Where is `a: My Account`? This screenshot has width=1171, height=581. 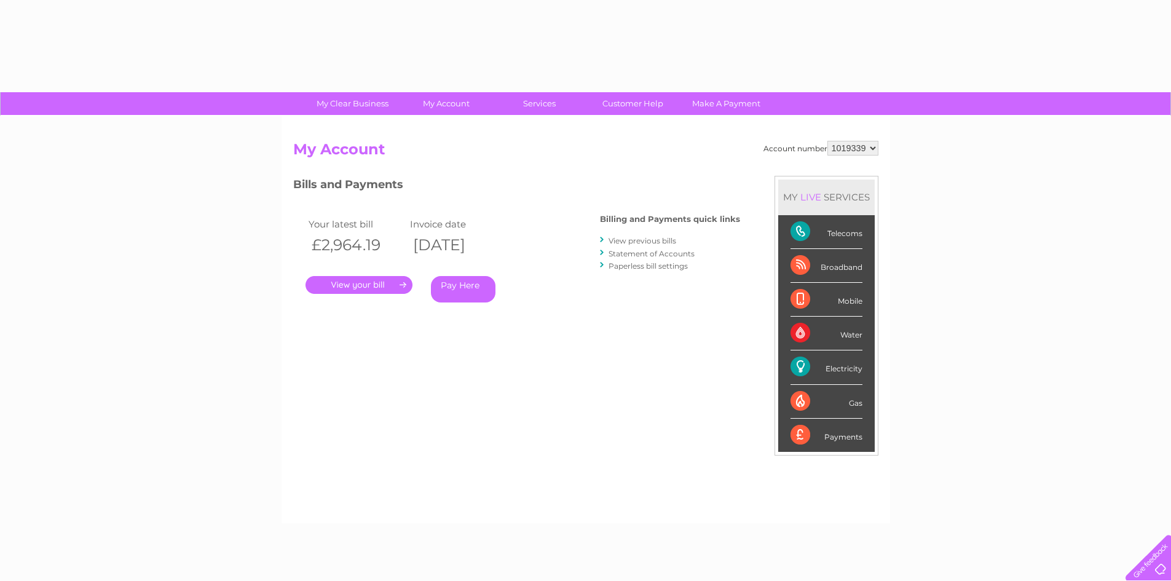
a: My Account is located at coordinates (446, 103).